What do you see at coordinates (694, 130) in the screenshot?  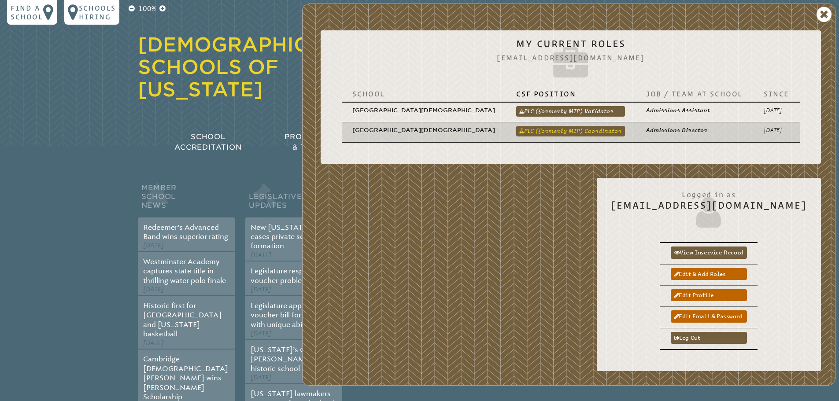 I see `p: Admissions Director` at bounding box center [694, 130].